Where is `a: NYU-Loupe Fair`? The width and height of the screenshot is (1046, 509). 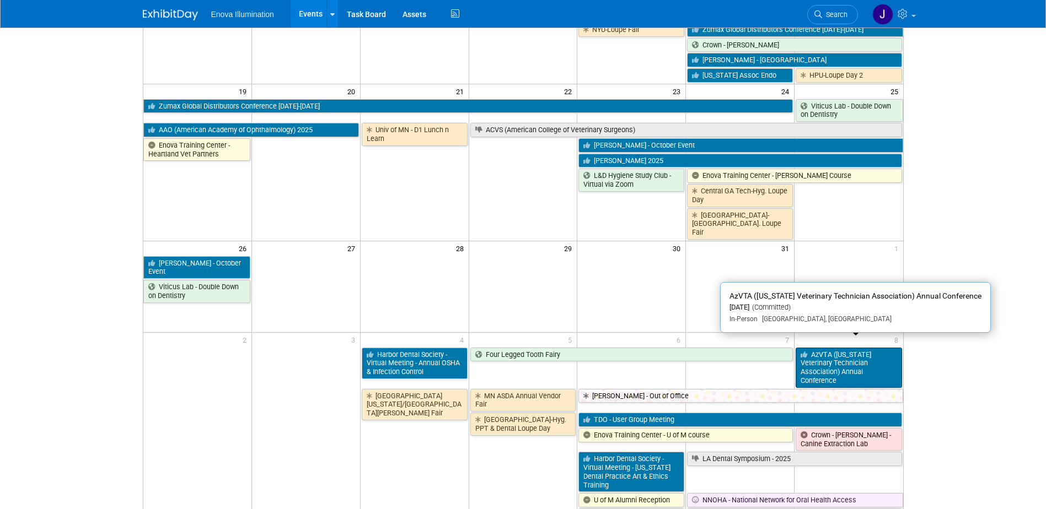
a: NYU-Loupe Fair is located at coordinates (631, 30).